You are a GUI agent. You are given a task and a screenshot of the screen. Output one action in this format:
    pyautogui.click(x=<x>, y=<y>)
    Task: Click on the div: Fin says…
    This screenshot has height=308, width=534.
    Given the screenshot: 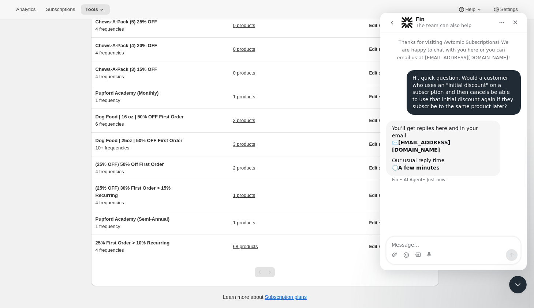 What is the action you would take?
    pyautogui.click(x=73, y=144)
    